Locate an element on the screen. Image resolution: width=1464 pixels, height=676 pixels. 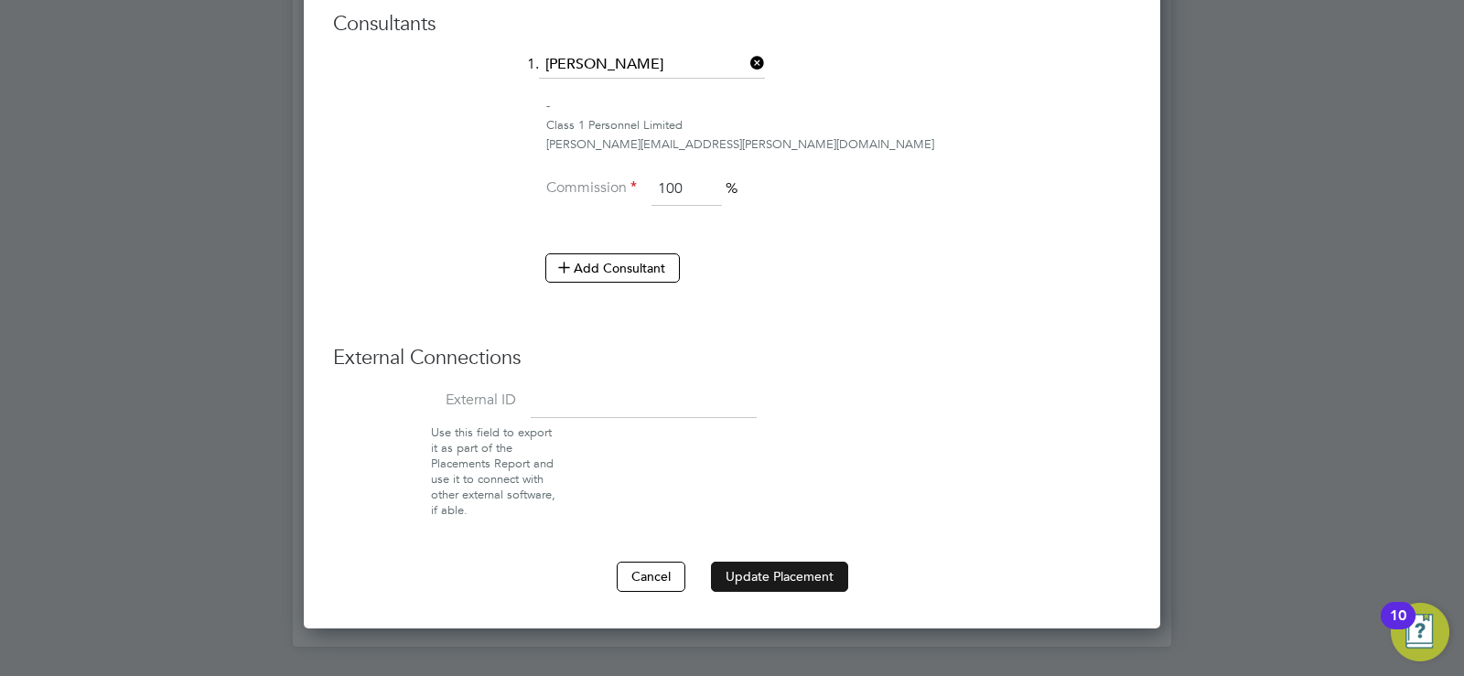
input: Search for... is located at coordinates (651, 65).